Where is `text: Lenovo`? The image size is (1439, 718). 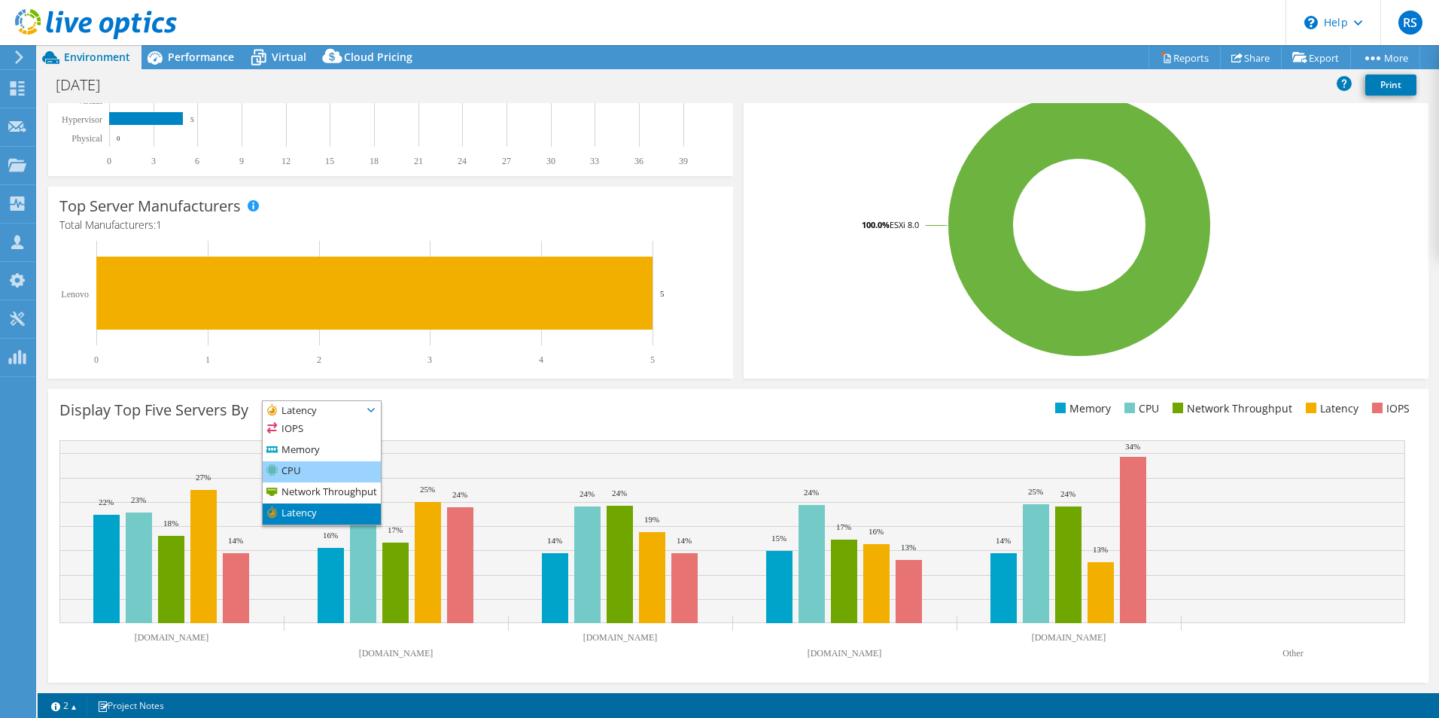
text: Lenovo is located at coordinates (74, 294).